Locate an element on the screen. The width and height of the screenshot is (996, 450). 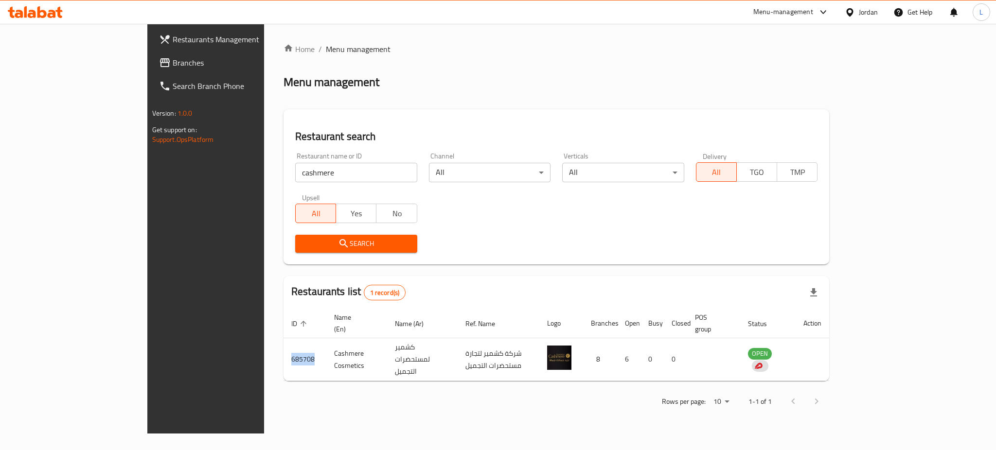
div: Jordan is located at coordinates (868, 12).